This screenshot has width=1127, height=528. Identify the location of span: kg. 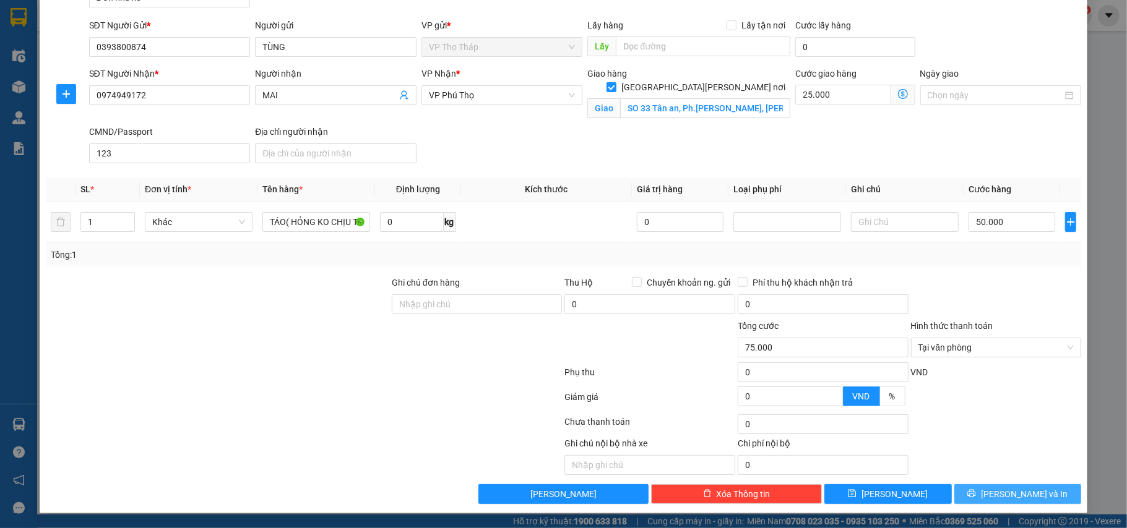
(450, 222).